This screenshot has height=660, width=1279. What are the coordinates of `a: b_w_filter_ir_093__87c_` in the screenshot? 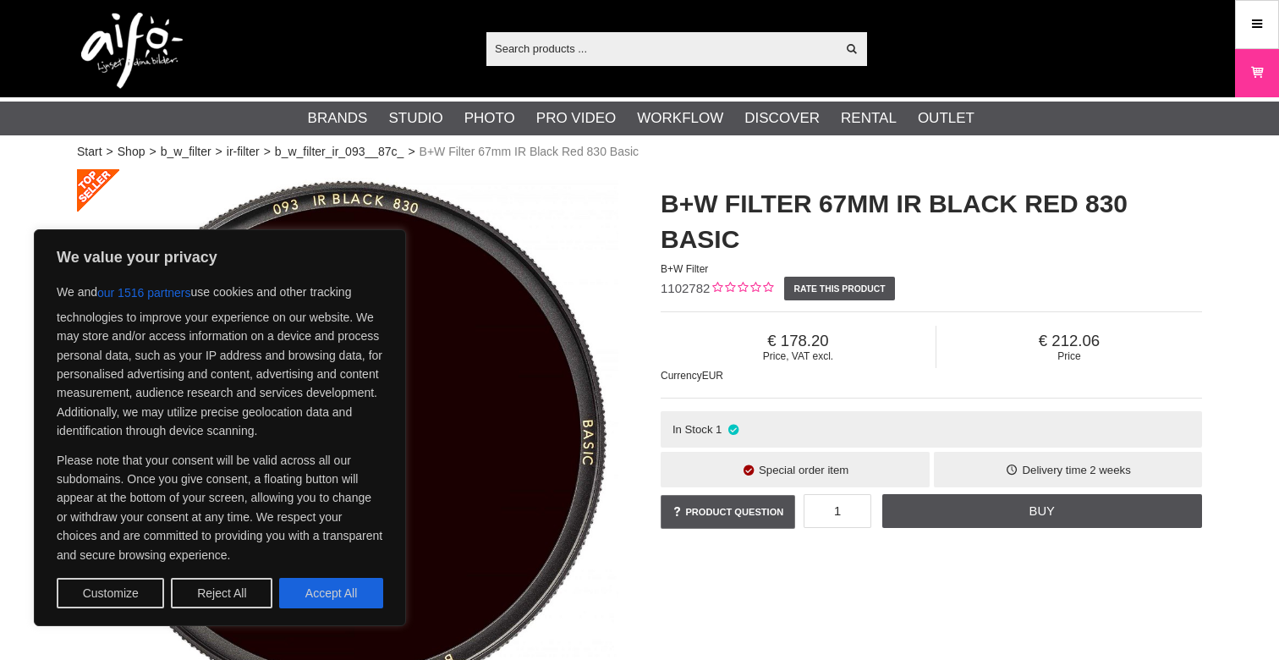 It's located at (339, 151).